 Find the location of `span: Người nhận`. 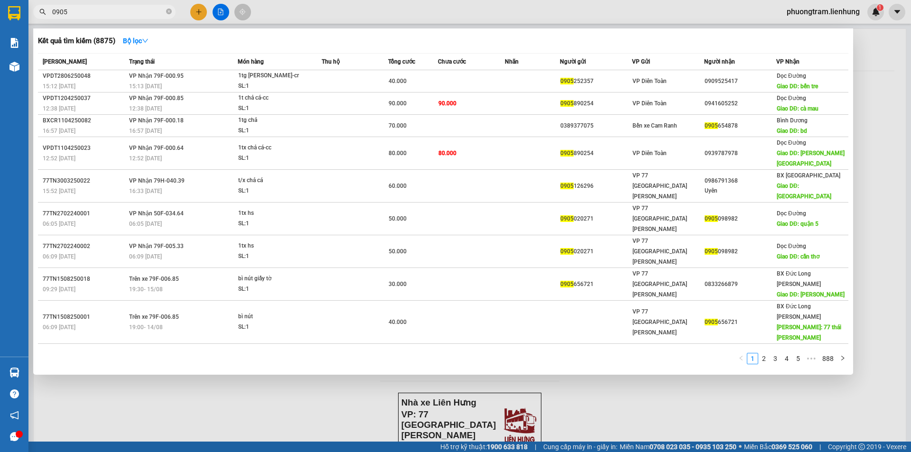

span: Người nhận is located at coordinates (719, 62).